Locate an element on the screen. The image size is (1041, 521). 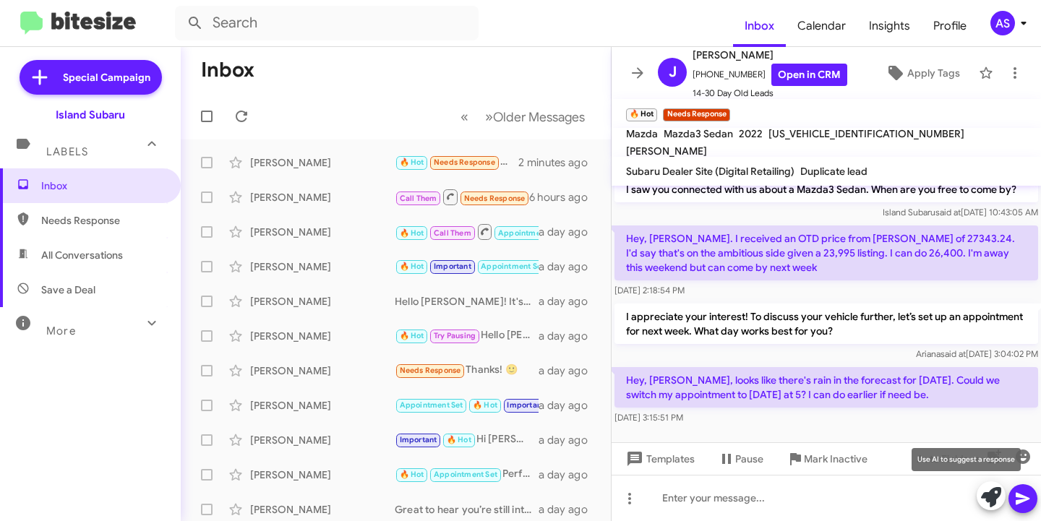
button: Apply Tags is located at coordinates (922, 73).